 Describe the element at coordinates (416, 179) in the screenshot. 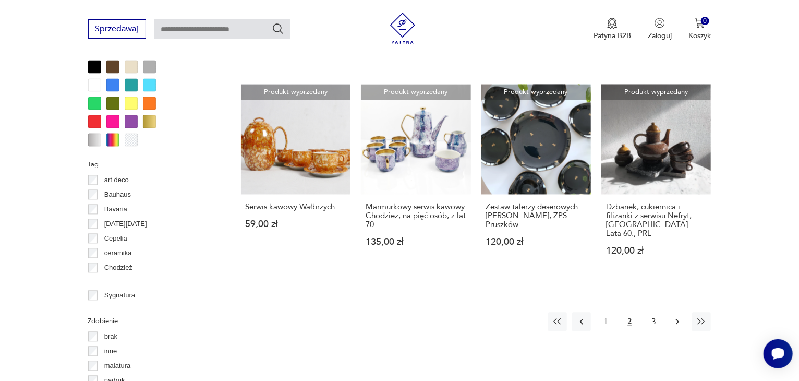

I see `a: Produkt wyprzedanyMarmurkowy serwis kawowy Chodzież, na pięć osób, z lat 70.Marmurkowy serwis kaw...` at that location.